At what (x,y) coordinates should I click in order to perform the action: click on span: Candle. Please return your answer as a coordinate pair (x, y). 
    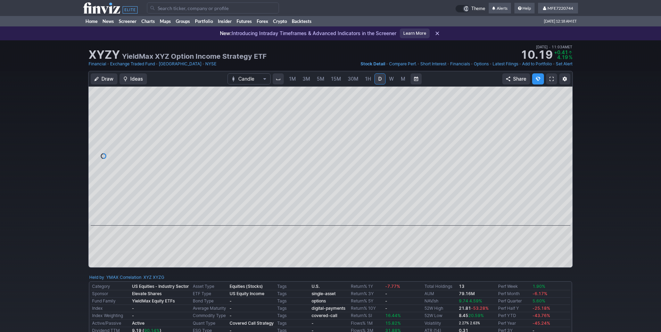
    Looking at the image, I should click on (249, 79).